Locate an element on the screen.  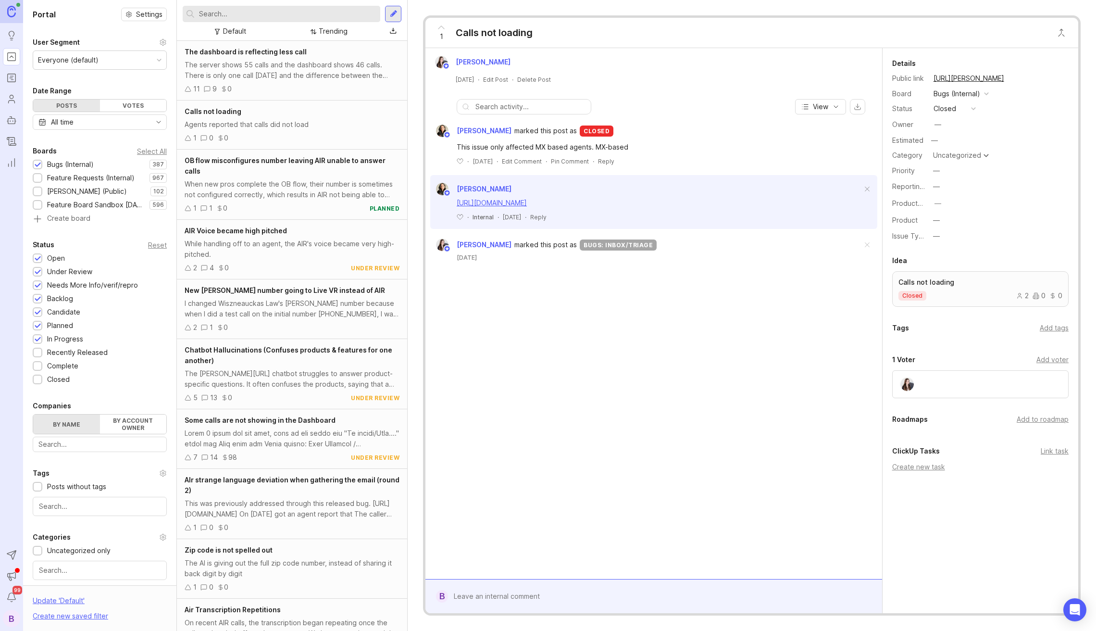
h1: Portal is located at coordinates (44, 14).